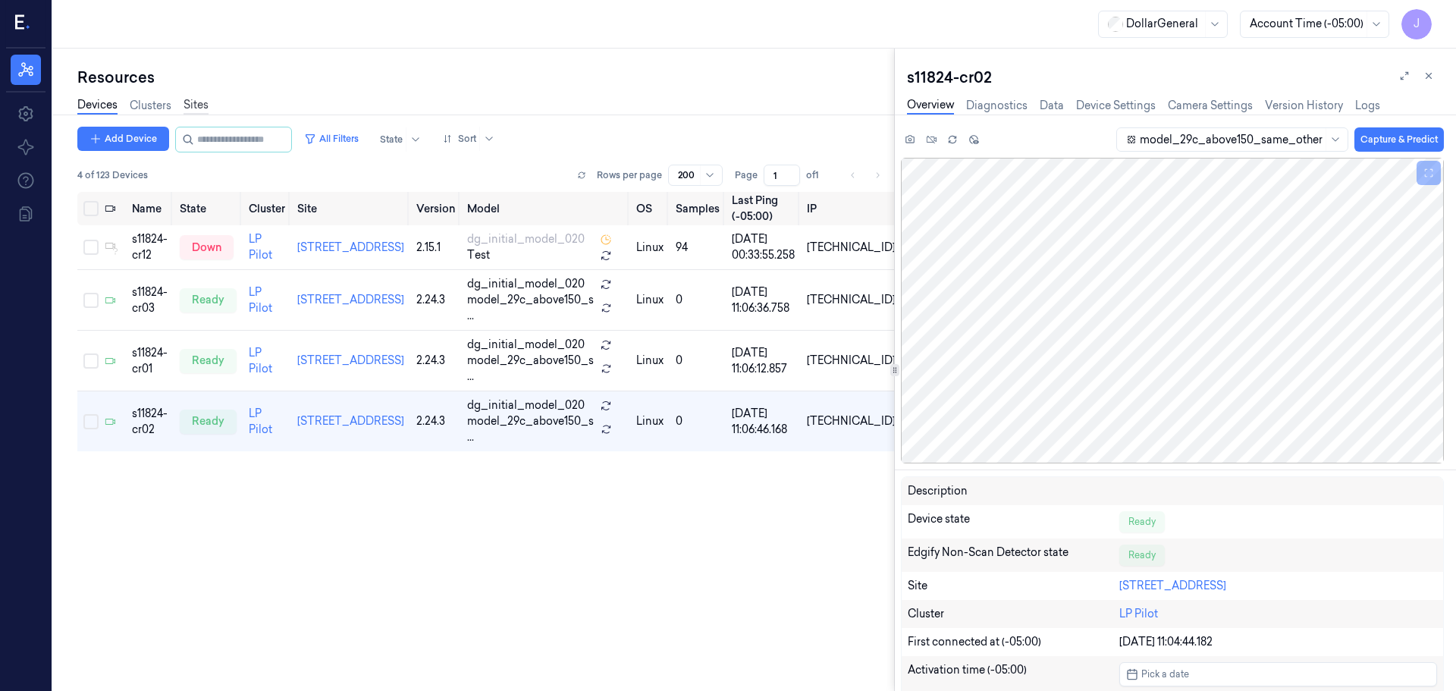 The height and width of the screenshot is (691, 1456). Describe the element at coordinates (1368, 105) in the screenshot. I see `a: Logs` at that location.